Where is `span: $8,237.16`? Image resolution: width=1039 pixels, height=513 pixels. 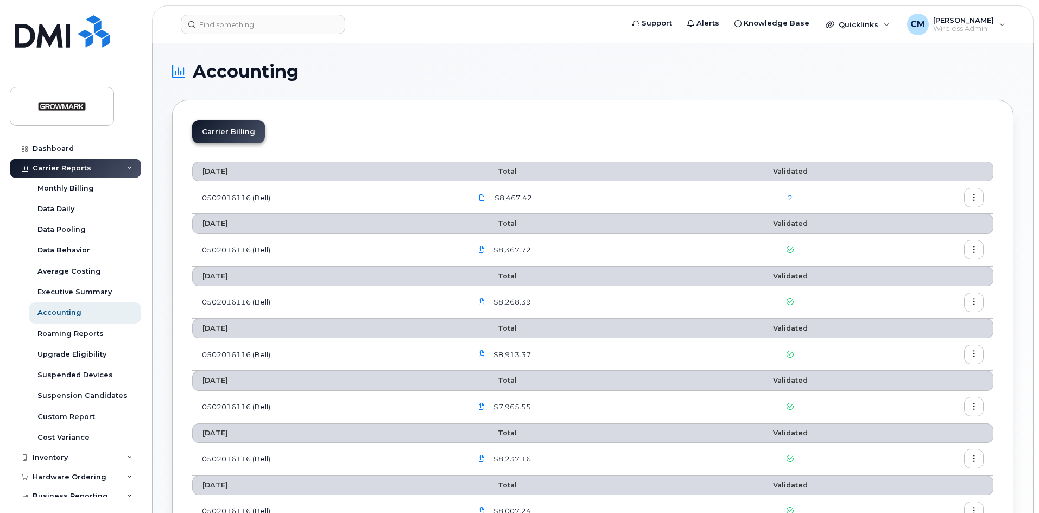 span: $8,237.16 is located at coordinates (511, 459).